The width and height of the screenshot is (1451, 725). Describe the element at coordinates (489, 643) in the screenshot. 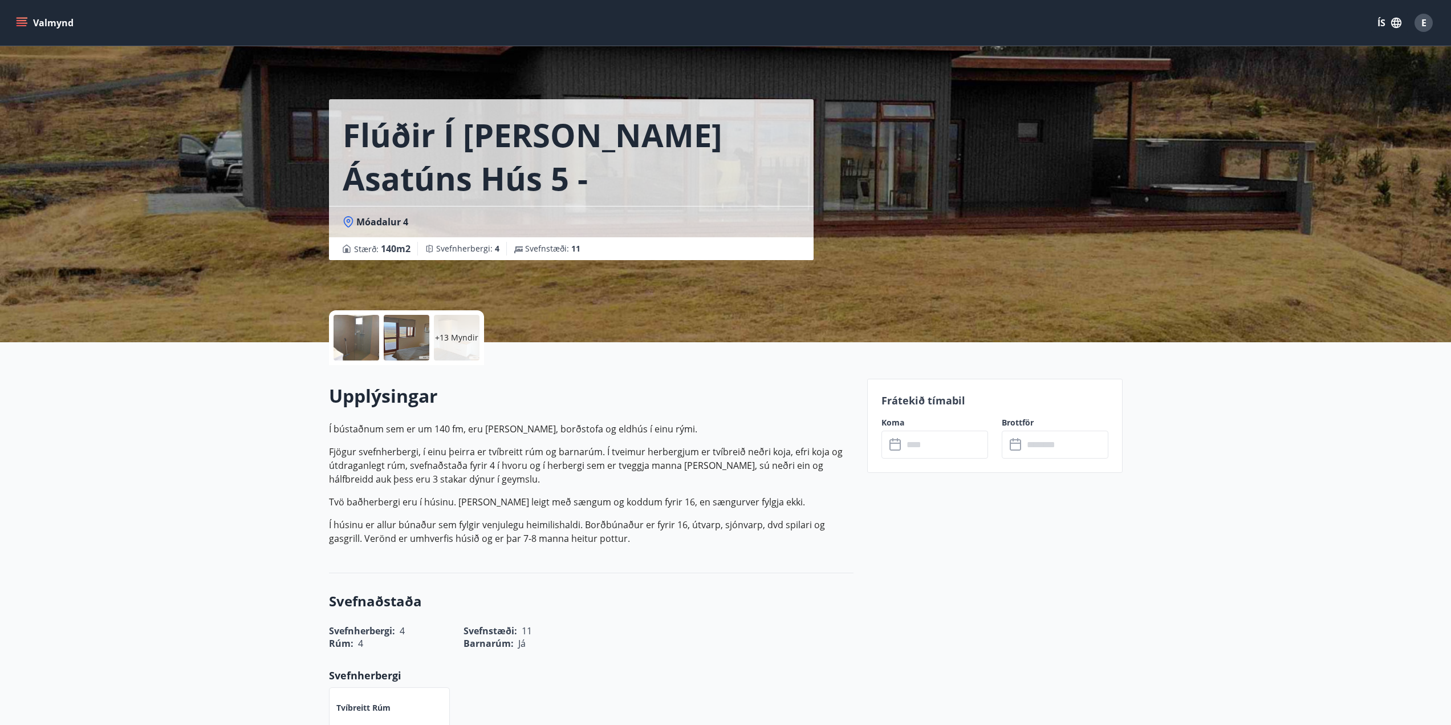

I see `span: Barnarúm :` at that location.